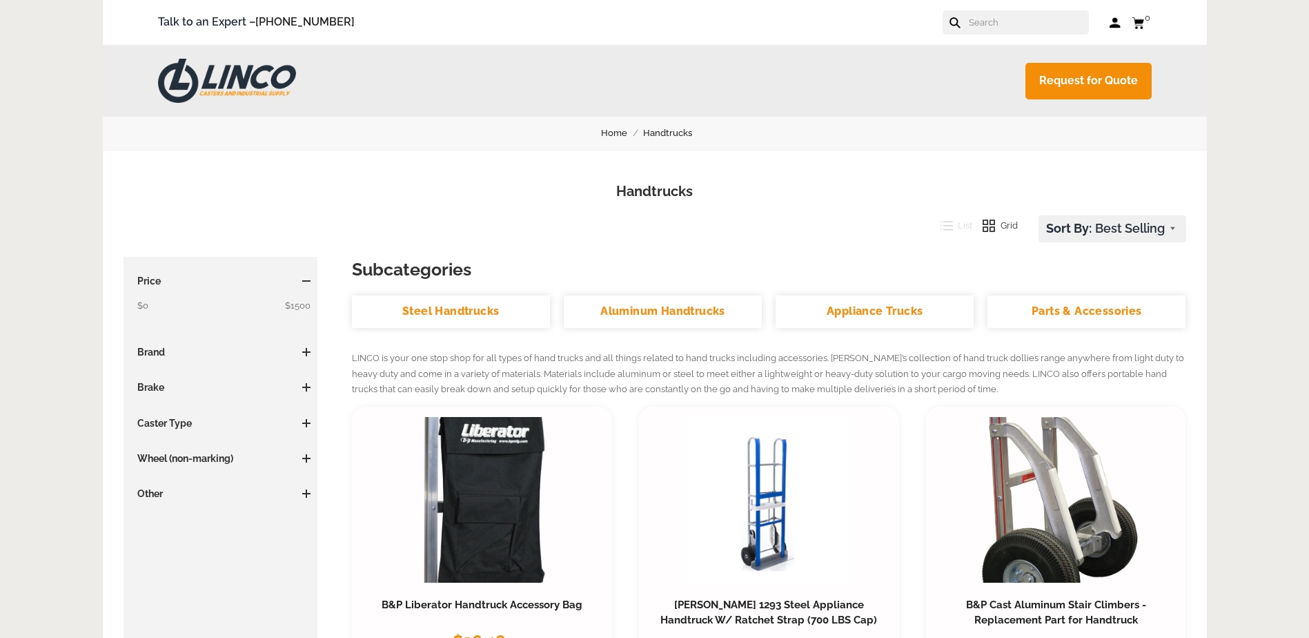  What do you see at coordinates (1056, 612) in the screenshot?
I see `a: B&P Cast Aluminum Stair Climbers - Replacement Part for Handtruck` at bounding box center [1056, 612].